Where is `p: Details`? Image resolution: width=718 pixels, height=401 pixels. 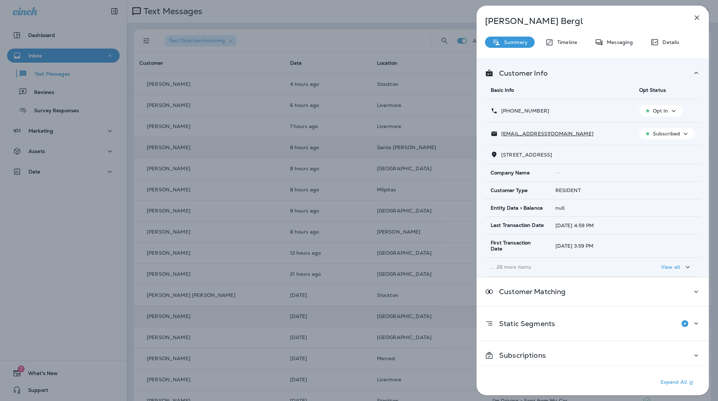
p: Details is located at coordinates (670, 42).